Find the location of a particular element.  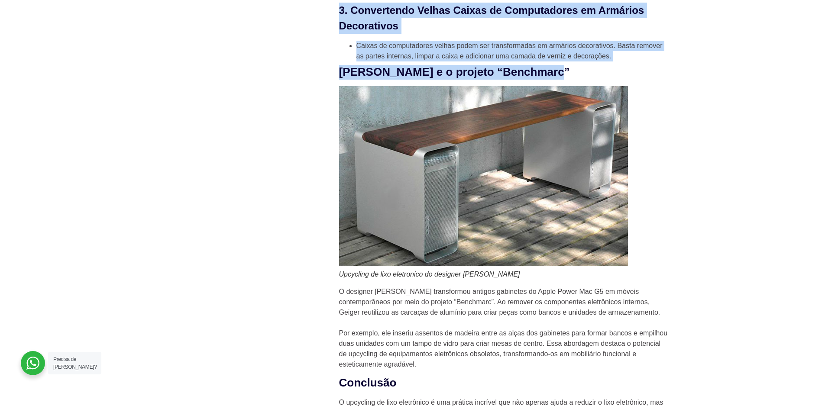

li: Caixas de computadores velhas podem ser transformadas em armários decorativos. Basta remover as p... is located at coordinates (512, 51).